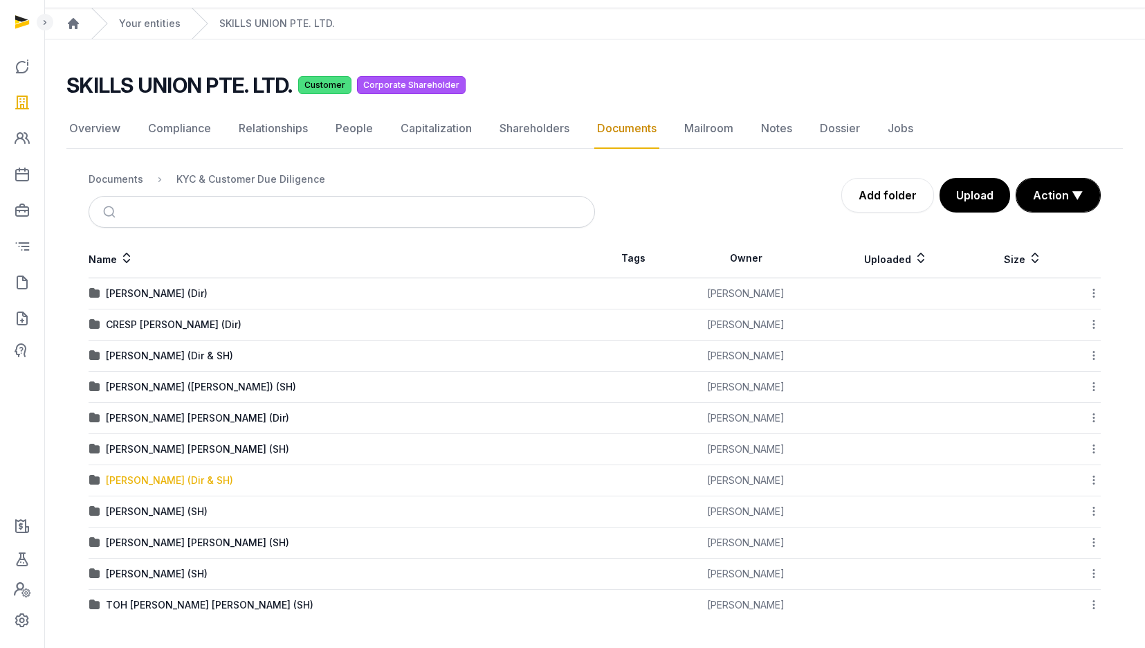 The width and height of the screenshot is (1145, 648). Describe the element at coordinates (149, 24) in the screenshot. I see `a: Your entities` at that location.